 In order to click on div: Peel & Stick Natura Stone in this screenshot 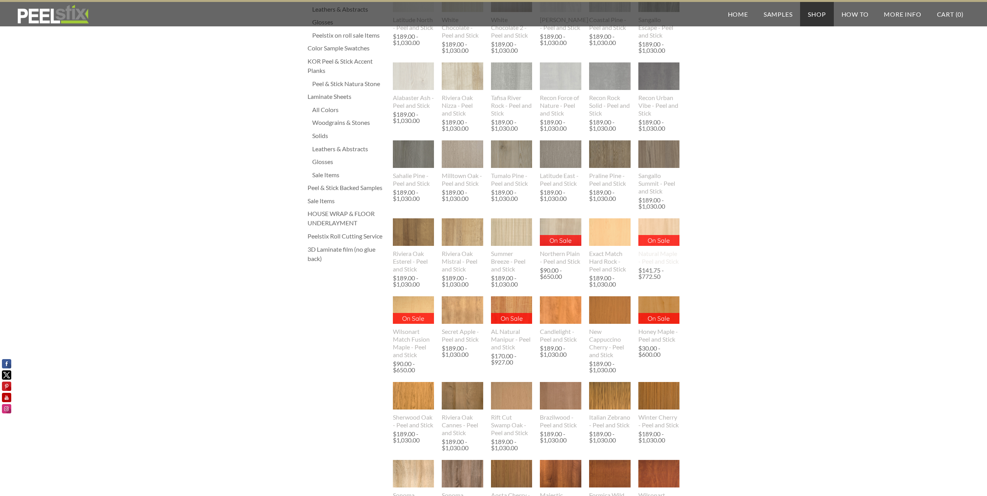, I will do `click(349, 84)`.